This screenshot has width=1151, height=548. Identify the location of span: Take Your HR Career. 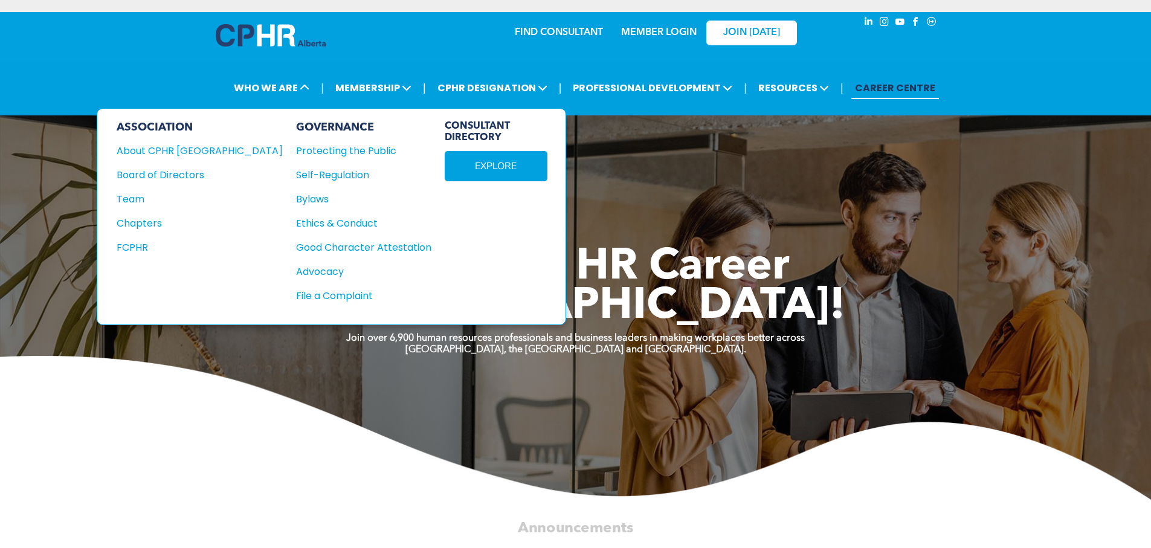
(575, 268).